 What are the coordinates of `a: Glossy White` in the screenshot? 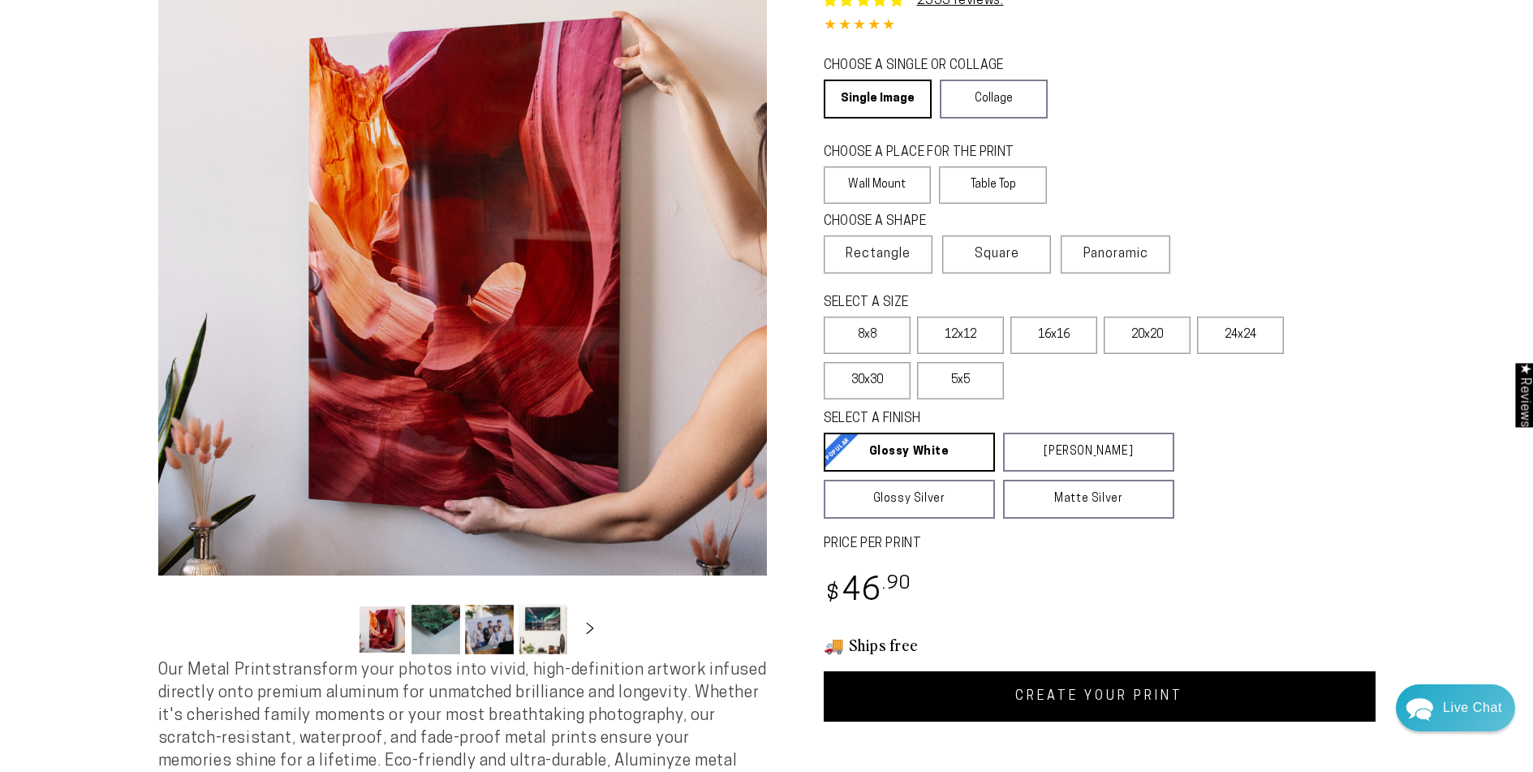 It's located at (909, 452).